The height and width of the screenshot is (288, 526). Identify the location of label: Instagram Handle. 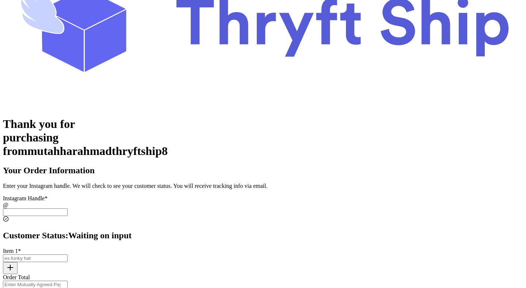
(25, 198).